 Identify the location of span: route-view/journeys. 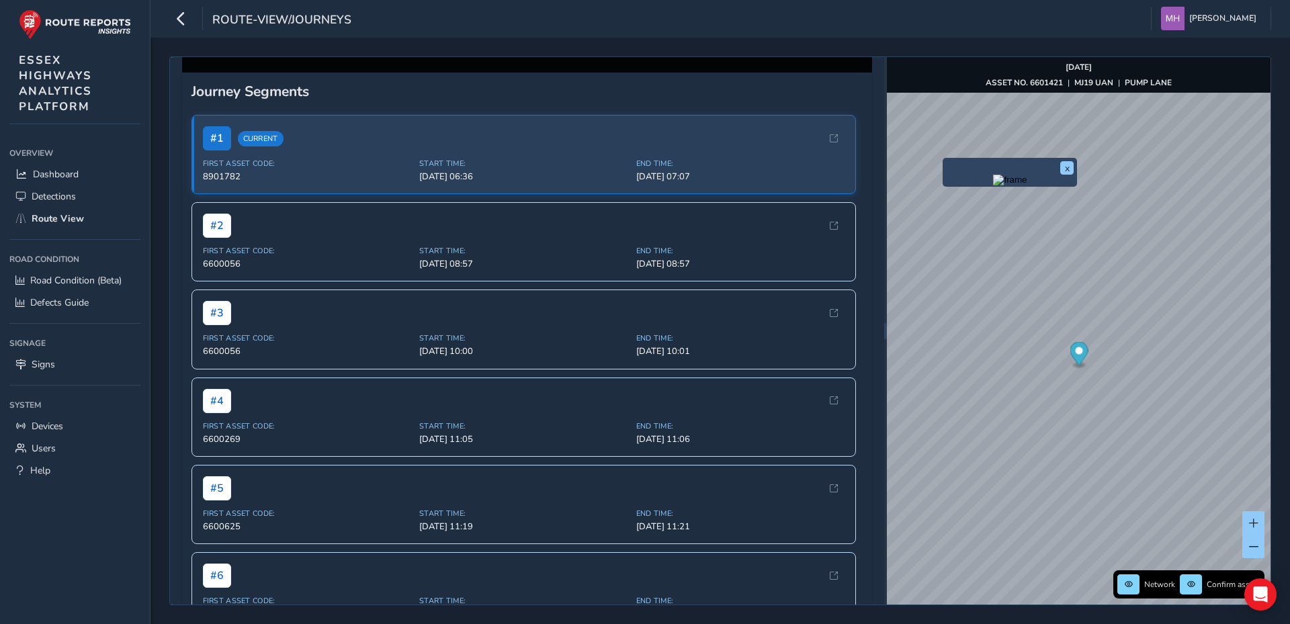
(281, 21).